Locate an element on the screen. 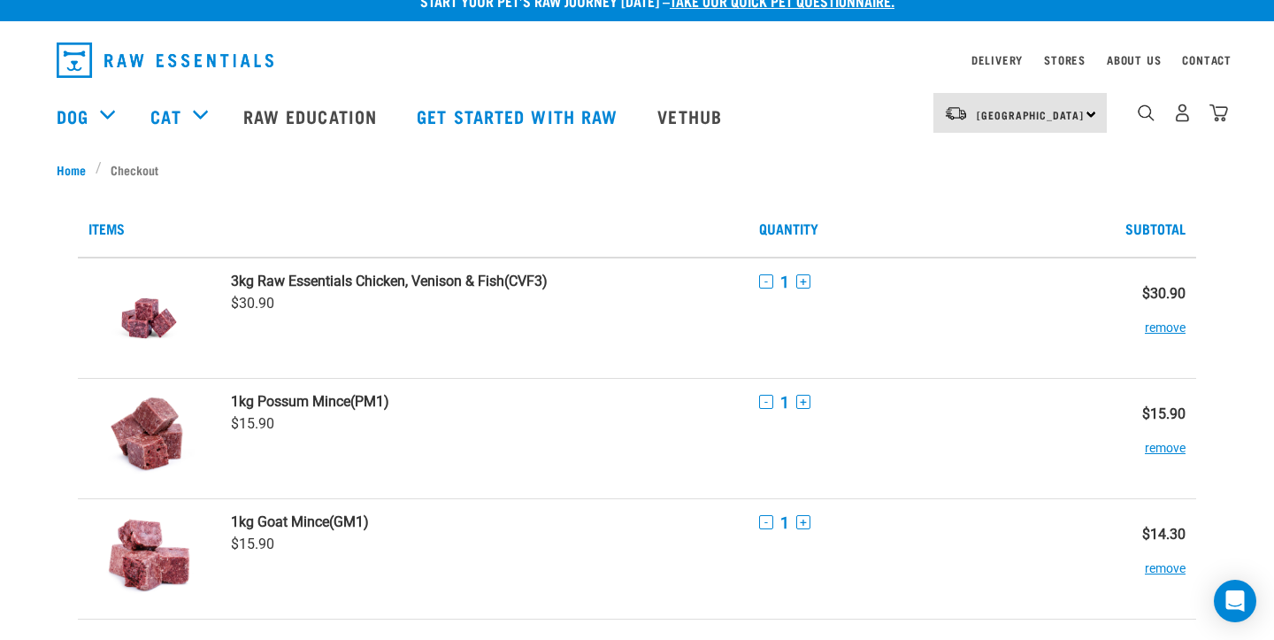 This screenshot has height=640, width=1274. a: Stores is located at coordinates (1065, 59).